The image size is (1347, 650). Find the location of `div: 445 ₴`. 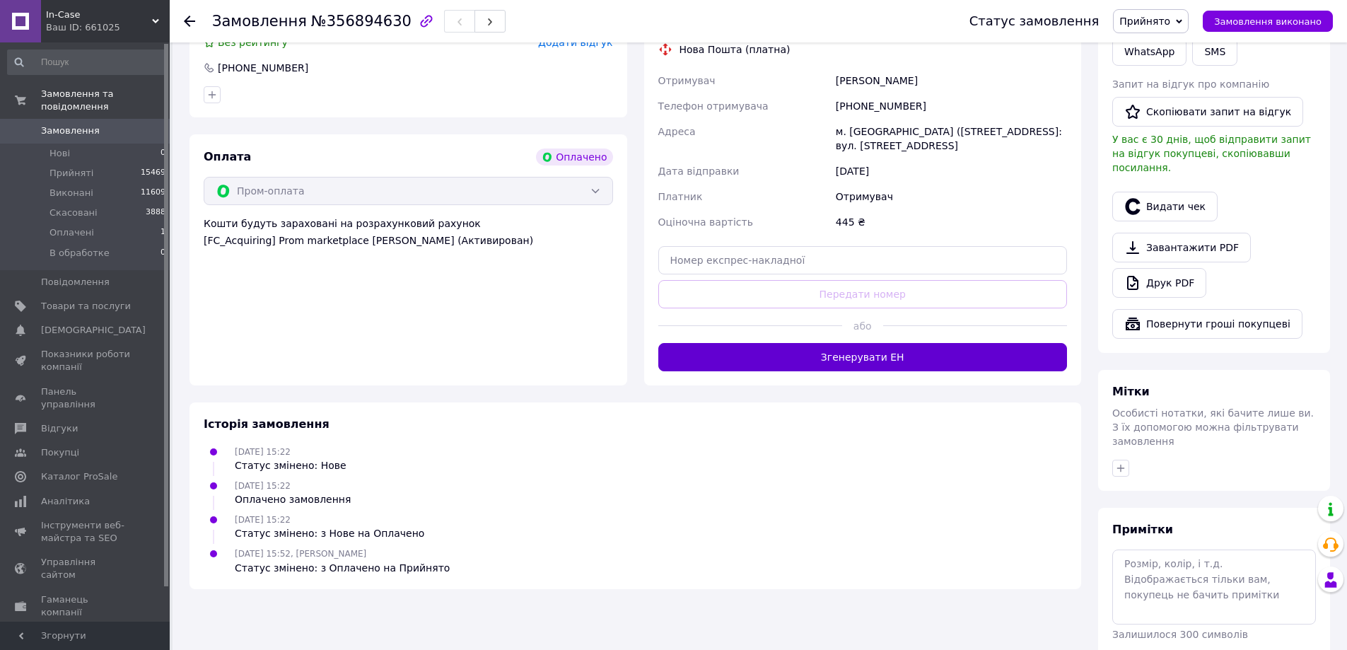

div: 445 ₴ is located at coordinates (951, 222).